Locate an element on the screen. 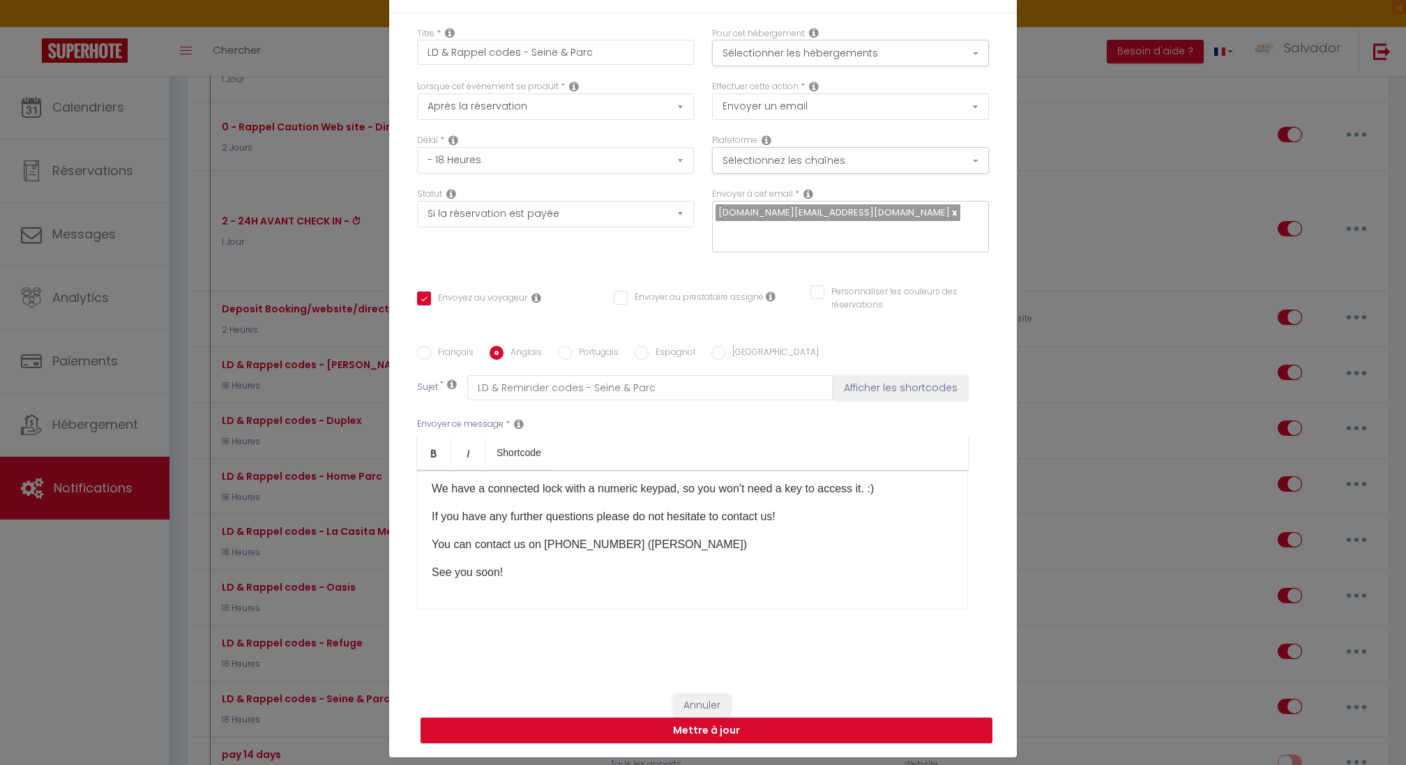  i: Message is located at coordinates (519, 424).